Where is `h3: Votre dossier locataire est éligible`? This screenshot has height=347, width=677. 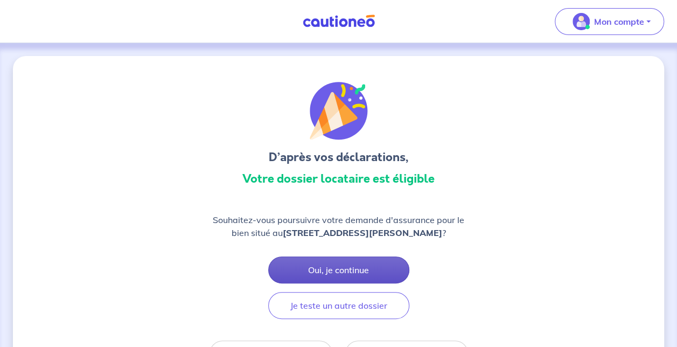
h3: Votre dossier locataire est éligible is located at coordinates (339, 179).